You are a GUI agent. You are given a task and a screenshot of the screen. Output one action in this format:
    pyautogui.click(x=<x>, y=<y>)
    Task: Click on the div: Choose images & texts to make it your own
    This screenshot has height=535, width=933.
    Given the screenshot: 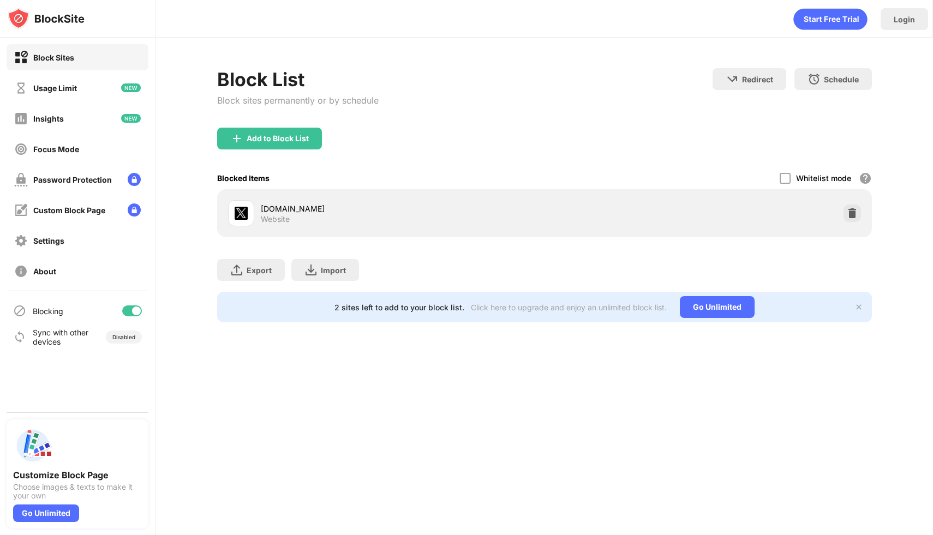 What is the action you would take?
    pyautogui.click(x=77, y=492)
    